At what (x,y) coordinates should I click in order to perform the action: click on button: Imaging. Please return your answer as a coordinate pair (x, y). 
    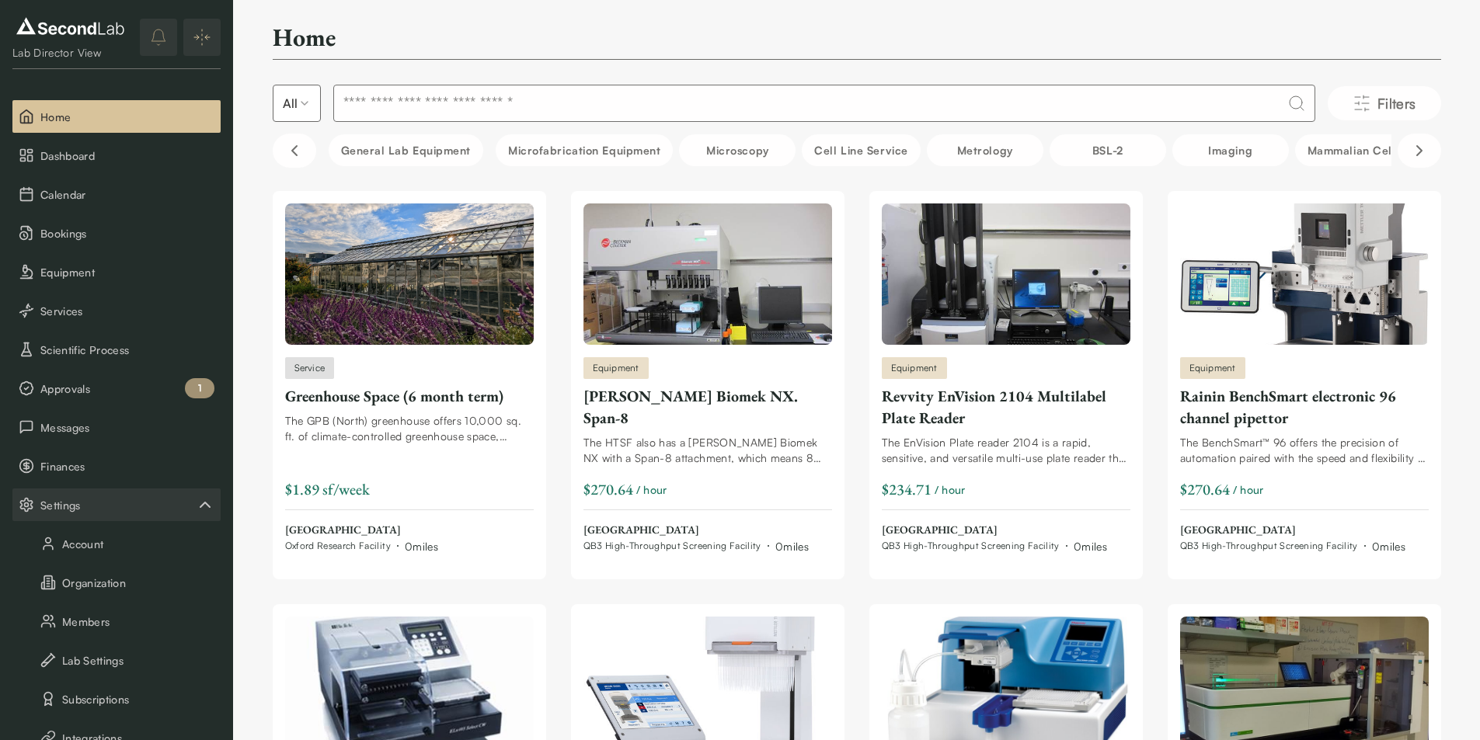
    Looking at the image, I should click on (1231, 150).